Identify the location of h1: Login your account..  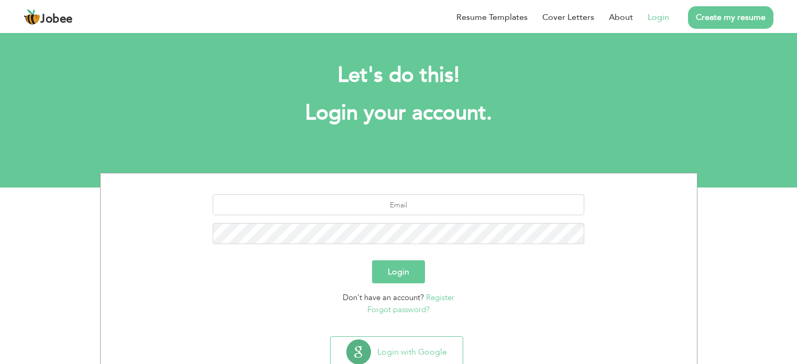
(399, 113).